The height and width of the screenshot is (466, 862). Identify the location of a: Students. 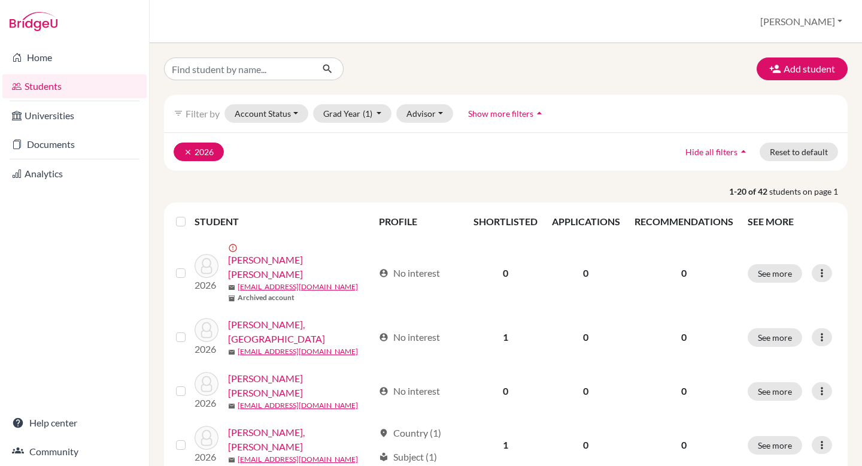
(74, 86).